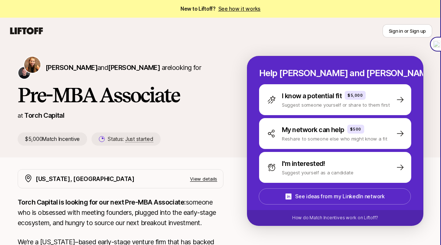 This screenshot has height=245, width=441. I want to click on p: My network can help, so click(313, 130).